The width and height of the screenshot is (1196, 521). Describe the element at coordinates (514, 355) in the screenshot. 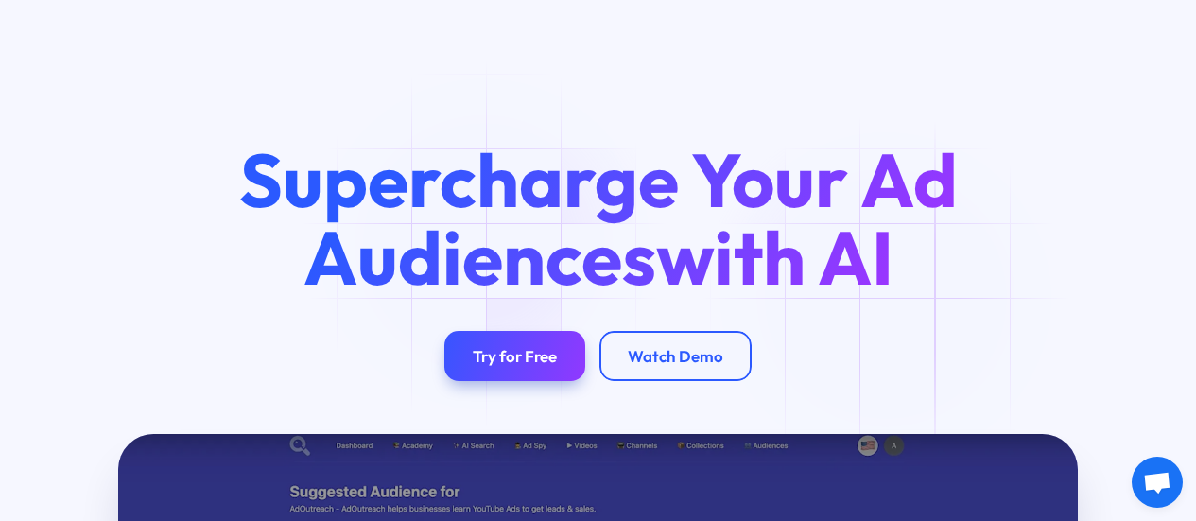

I see `div: Try for Free` at that location.